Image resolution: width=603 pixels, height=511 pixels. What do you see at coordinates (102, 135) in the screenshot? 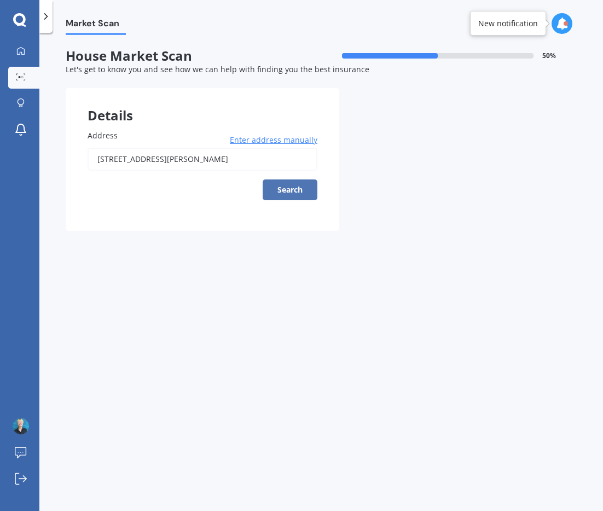
I see `span: Address` at bounding box center [102, 135].